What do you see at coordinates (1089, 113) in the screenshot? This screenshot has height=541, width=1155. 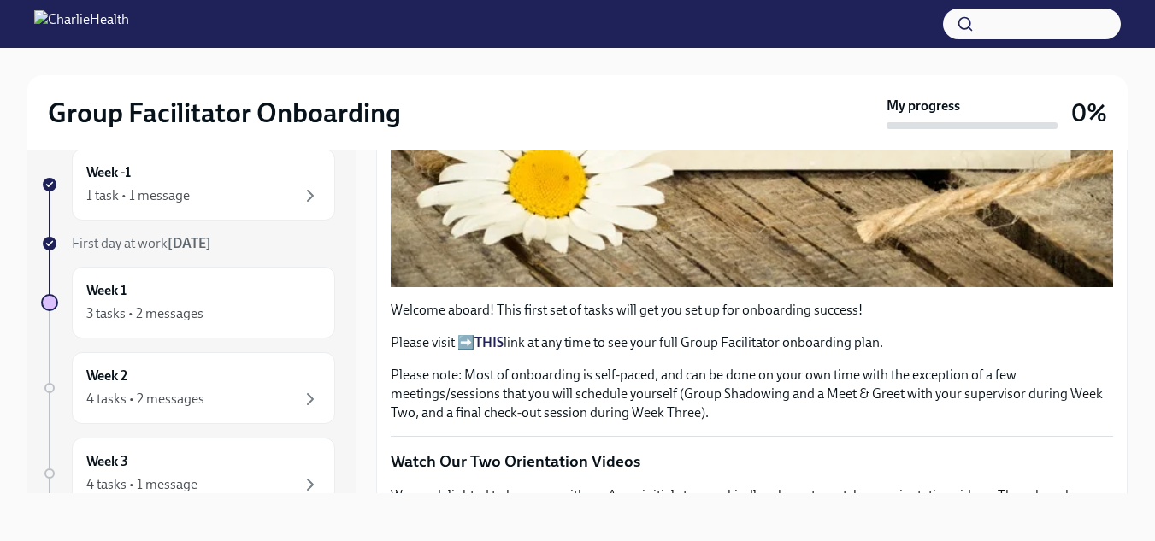 I see `h3: 0%` at bounding box center [1089, 113].